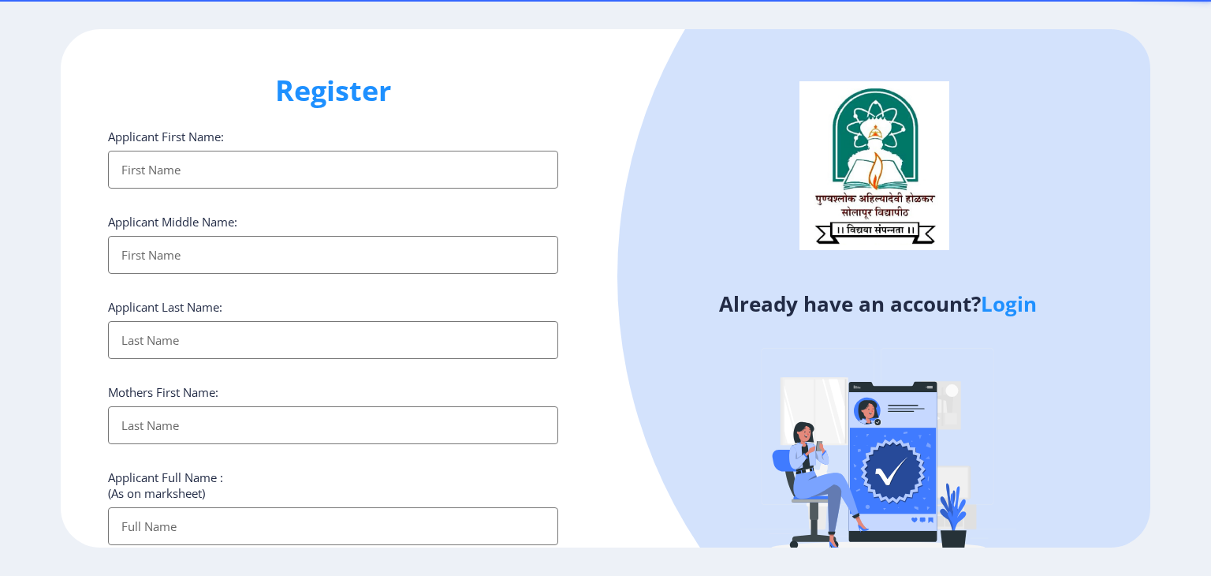 The height and width of the screenshot is (576, 1211). What do you see at coordinates (878, 304) in the screenshot?
I see `h4: Already have an account?` at bounding box center [878, 304].